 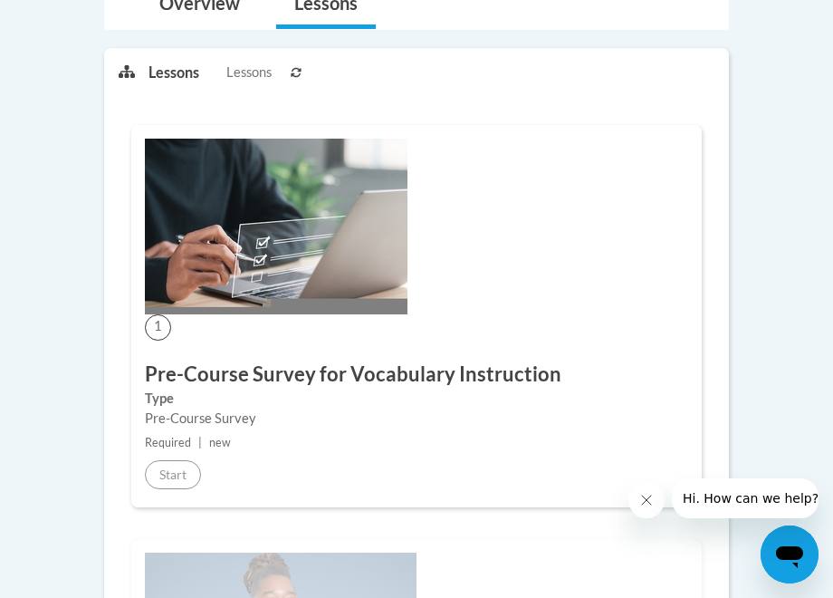 What do you see at coordinates (417, 399) in the screenshot?
I see `label: Type` at bounding box center [417, 399].